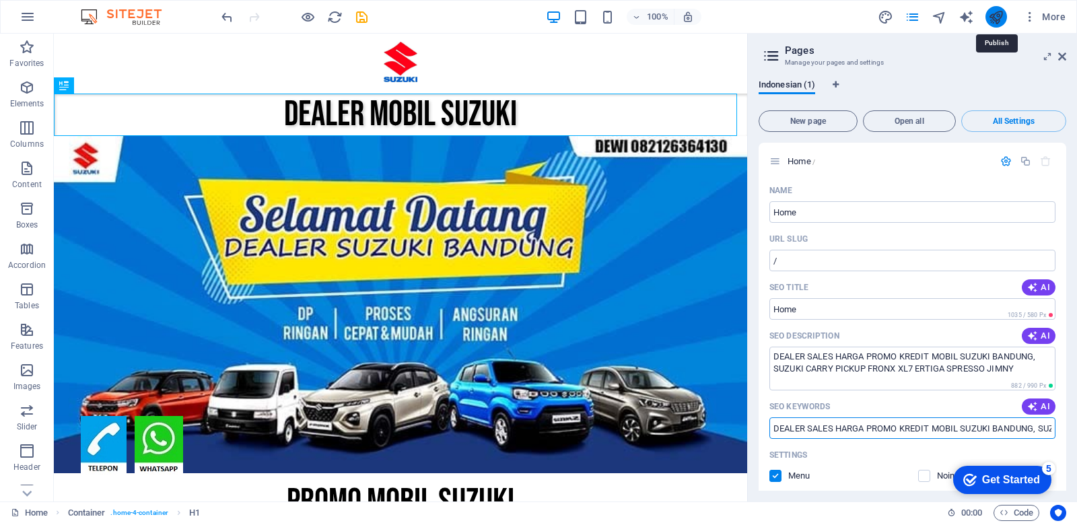 The width and height of the screenshot is (1077, 523). I want to click on div: 5, so click(106, 9).